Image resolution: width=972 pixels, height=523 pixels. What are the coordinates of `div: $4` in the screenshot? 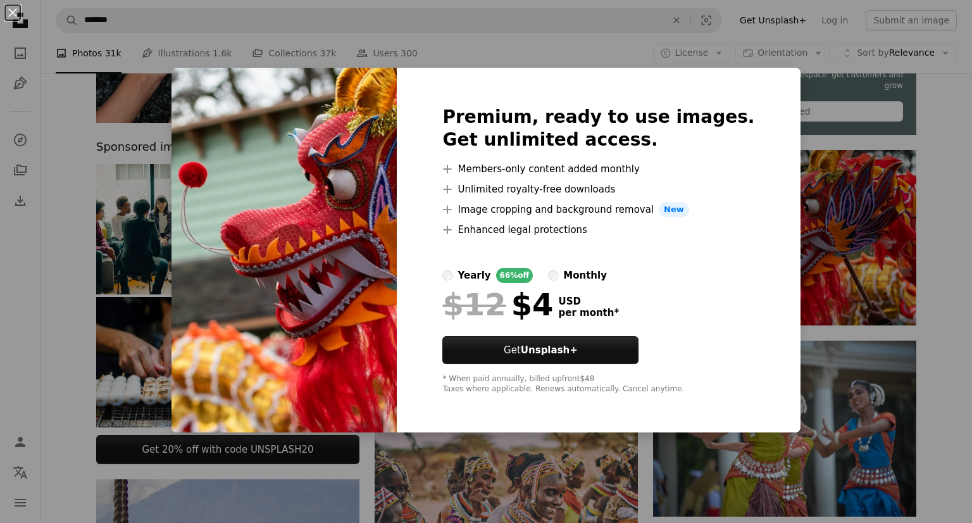 It's located at (497, 304).